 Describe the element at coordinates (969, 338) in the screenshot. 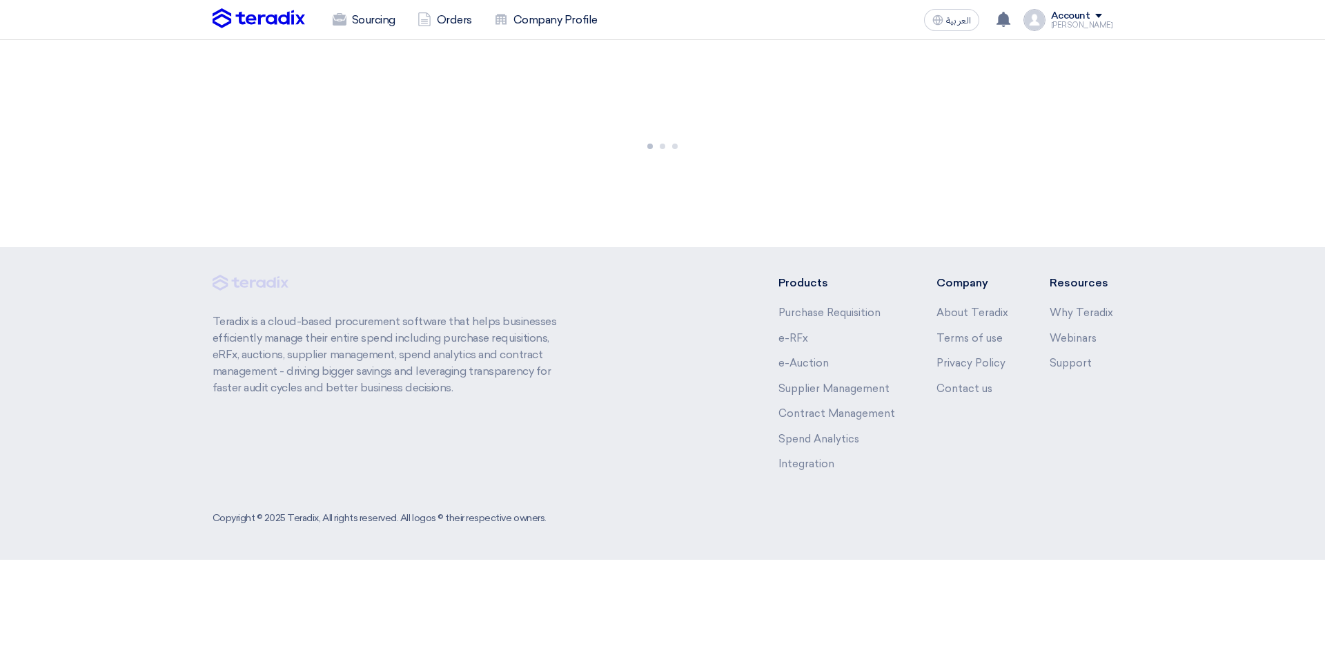

I see `a: Terms of use` at that location.